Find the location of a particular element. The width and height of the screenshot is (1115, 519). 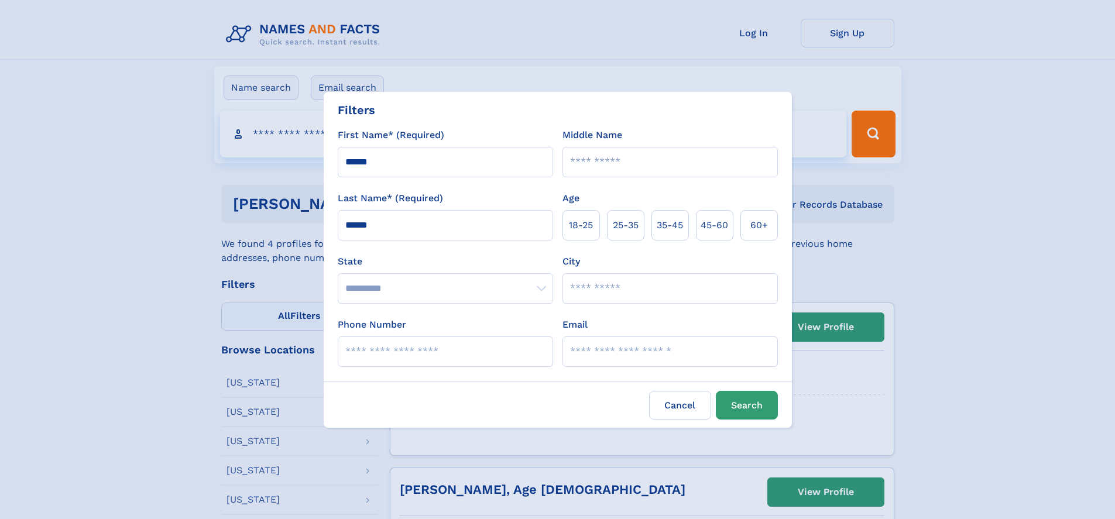

span: 25‑35 is located at coordinates (626, 225).